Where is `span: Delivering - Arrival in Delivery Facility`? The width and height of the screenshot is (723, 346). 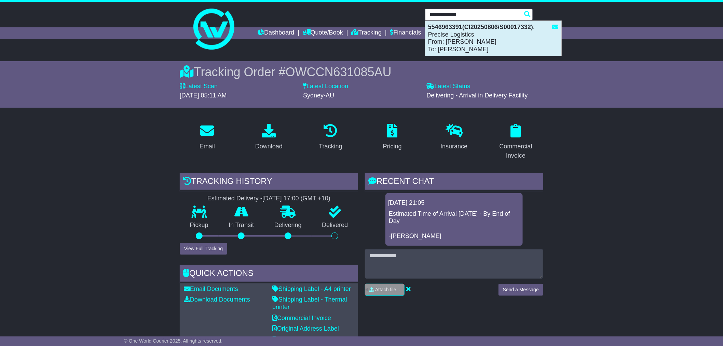 span: Delivering - Arrival in Delivery Facility is located at coordinates (477, 95).